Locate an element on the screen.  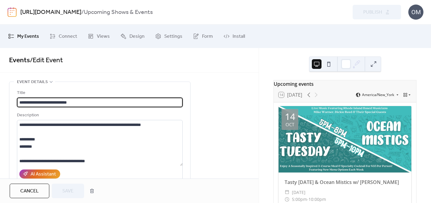
a: Install is located at coordinates (234, 36).